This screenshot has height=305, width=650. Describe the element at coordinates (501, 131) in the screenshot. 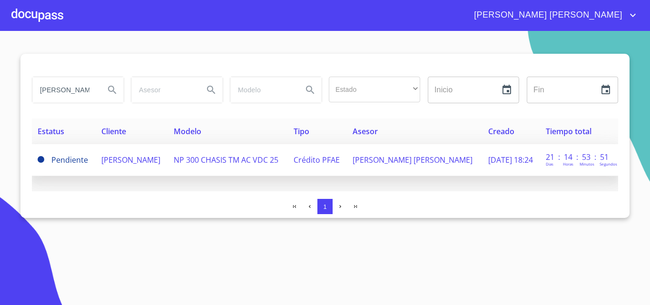

I see `span: Creado` at that location.